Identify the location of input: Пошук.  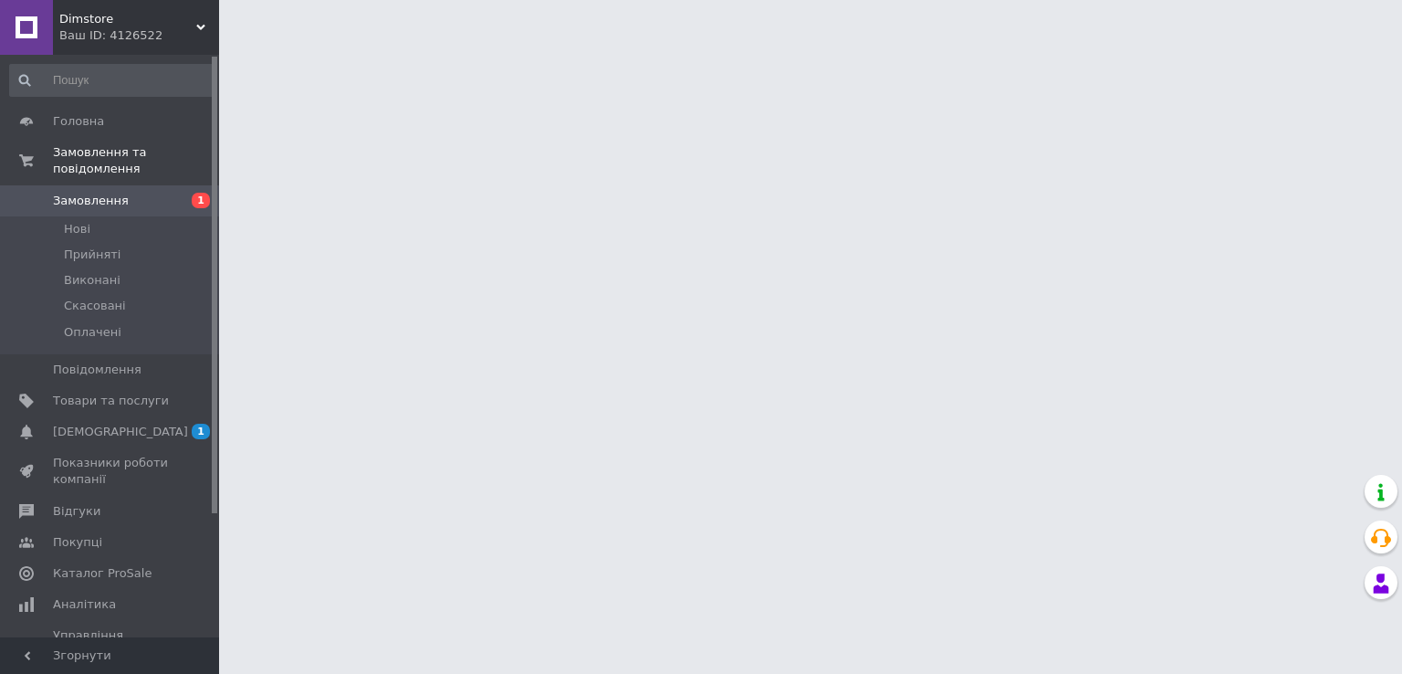
(112, 80).